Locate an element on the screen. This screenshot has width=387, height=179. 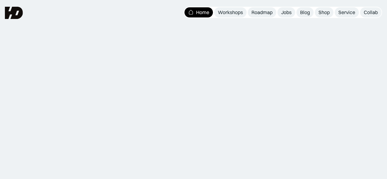
div: Blog is located at coordinates (305, 12).